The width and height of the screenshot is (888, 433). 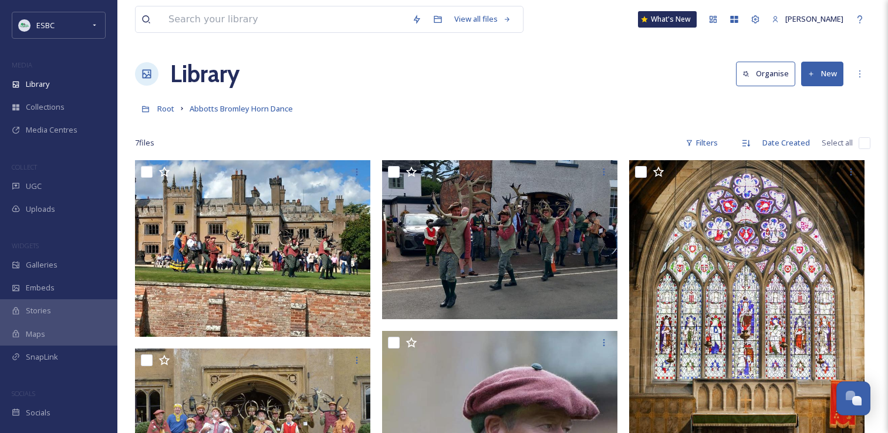 What do you see at coordinates (241, 109) in the screenshot?
I see `a: Abbotts Bromley Horn Dance` at bounding box center [241, 109].